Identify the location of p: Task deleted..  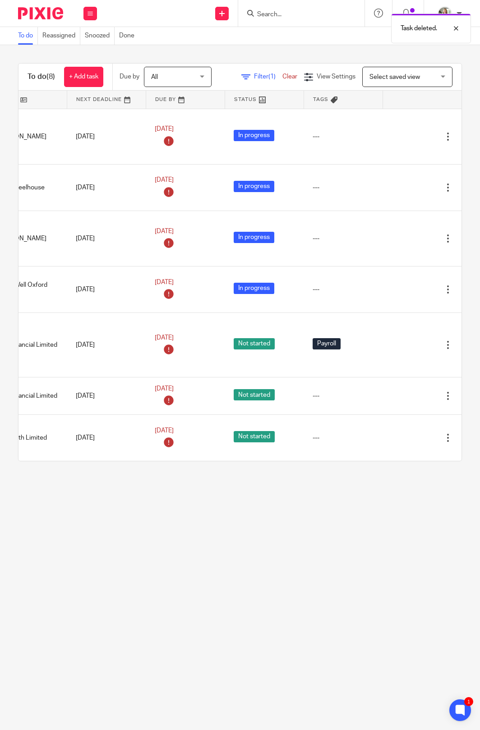
(418, 28).